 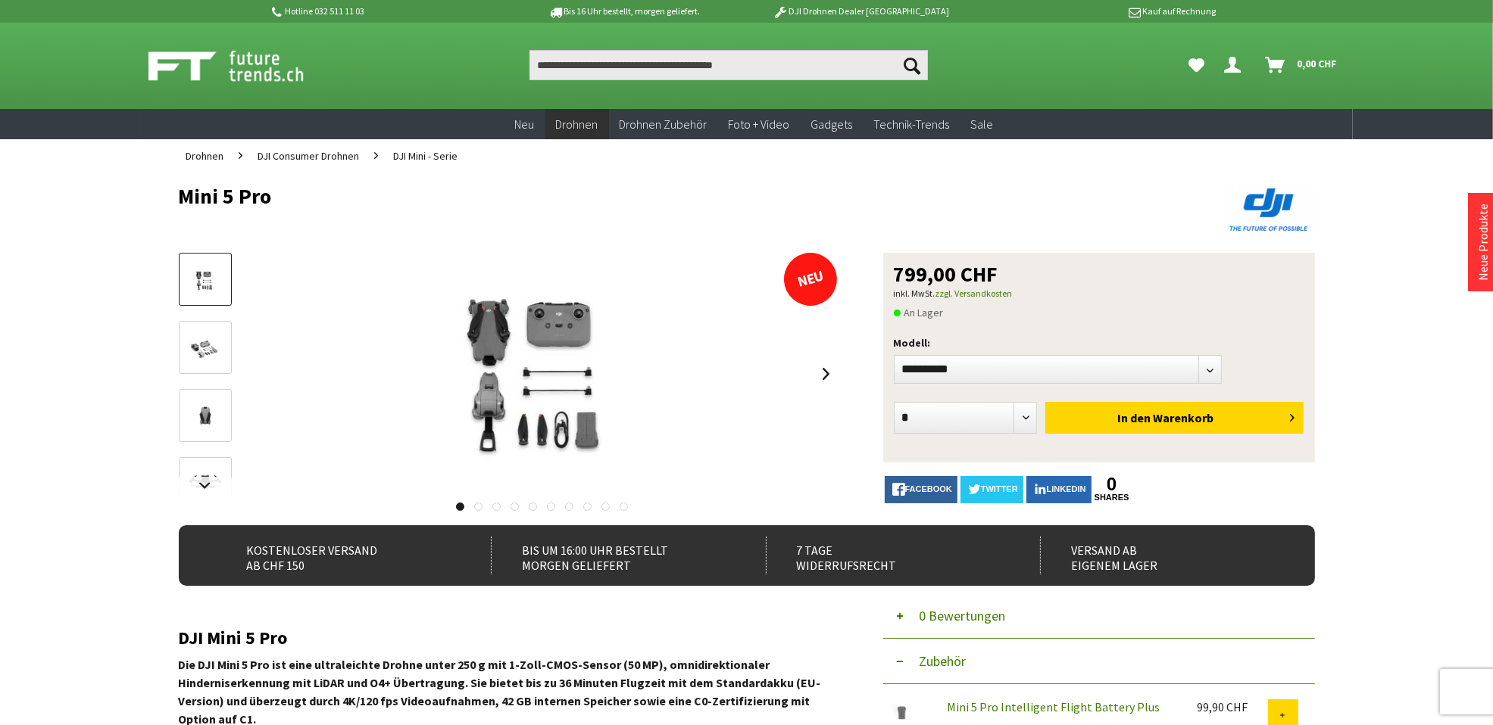 What do you see at coordinates (242, 66) in the screenshot?
I see `a: Shop Futuretrends - zur Startseite wechseln` at bounding box center [242, 66].